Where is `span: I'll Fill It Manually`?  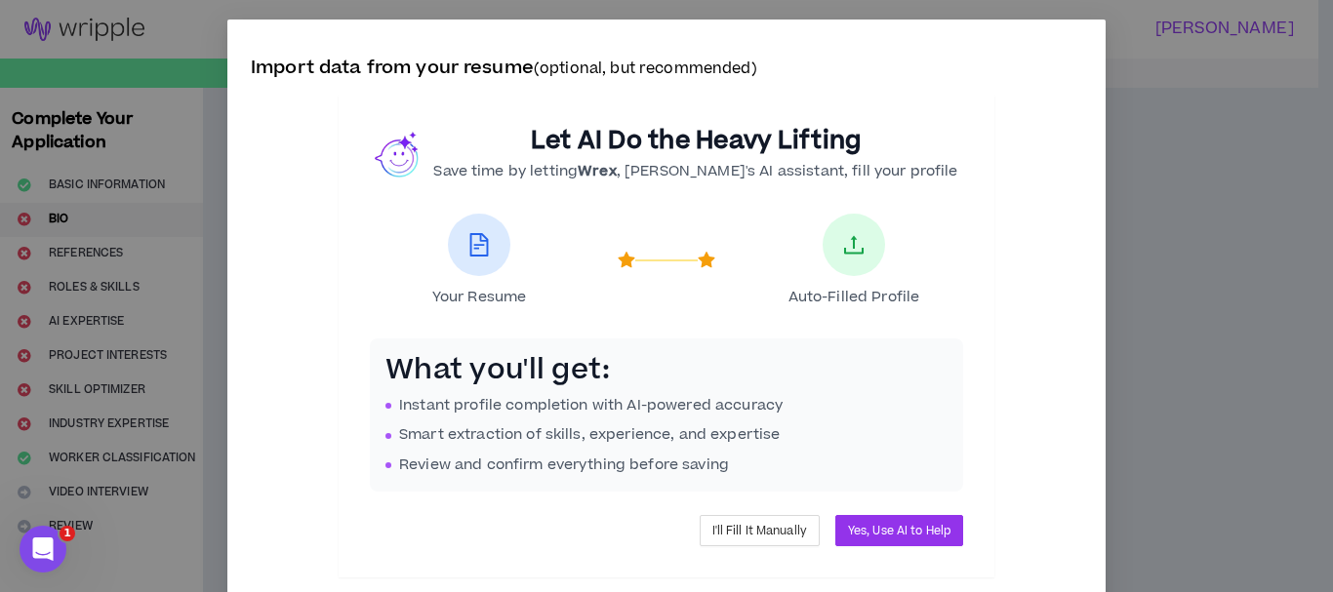
span: I'll Fill It Manually is located at coordinates (759, 531).